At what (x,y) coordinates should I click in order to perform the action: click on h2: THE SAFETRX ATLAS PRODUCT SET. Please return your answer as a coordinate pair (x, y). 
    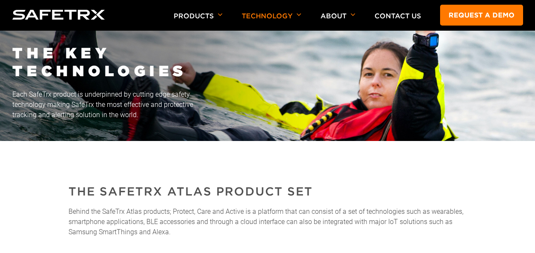
    Looking at the image, I should click on (268, 191).